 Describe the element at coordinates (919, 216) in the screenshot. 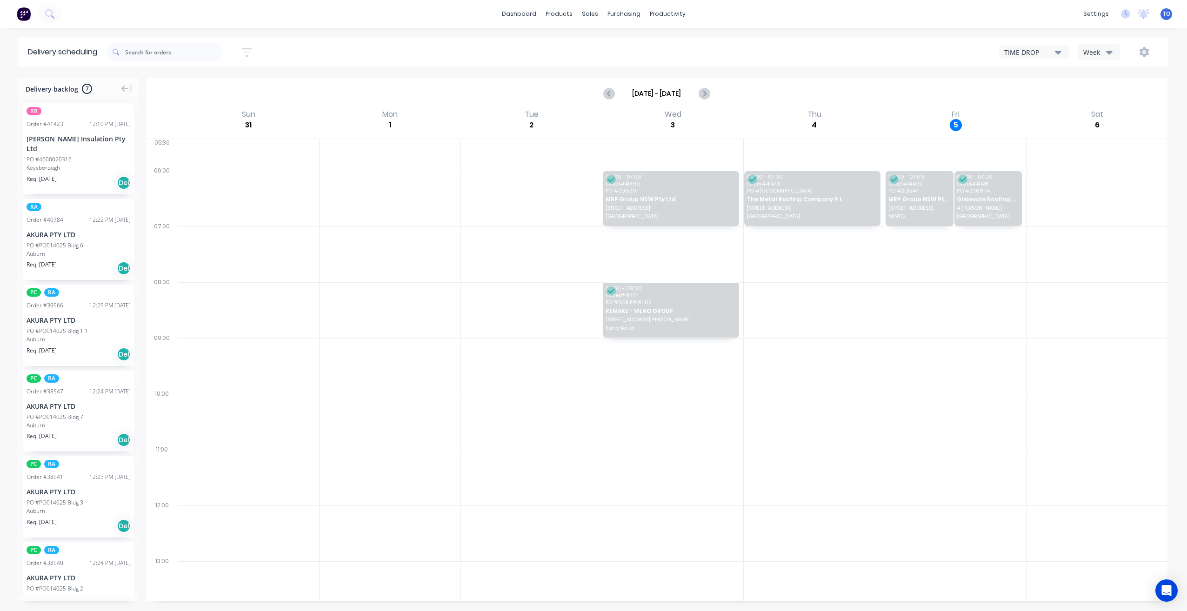

I see `span: MINTO` at that location.